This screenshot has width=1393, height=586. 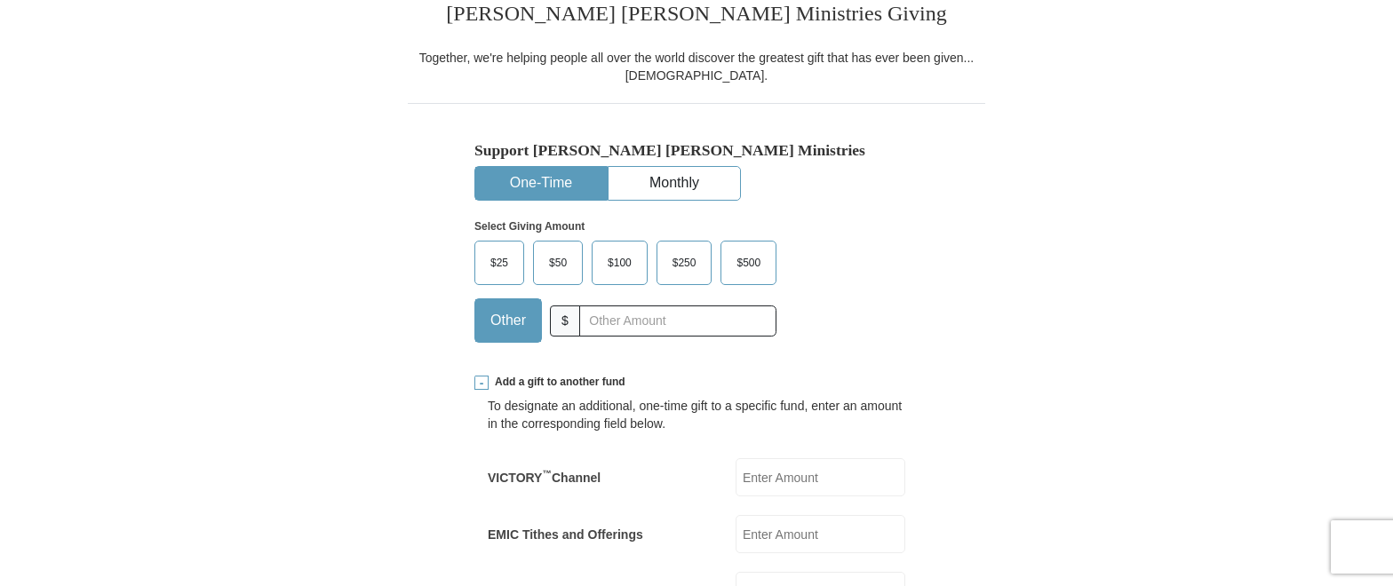 What do you see at coordinates (544, 478) in the screenshot?
I see `label: VICTORY Channel` at bounding box center [544, 478].